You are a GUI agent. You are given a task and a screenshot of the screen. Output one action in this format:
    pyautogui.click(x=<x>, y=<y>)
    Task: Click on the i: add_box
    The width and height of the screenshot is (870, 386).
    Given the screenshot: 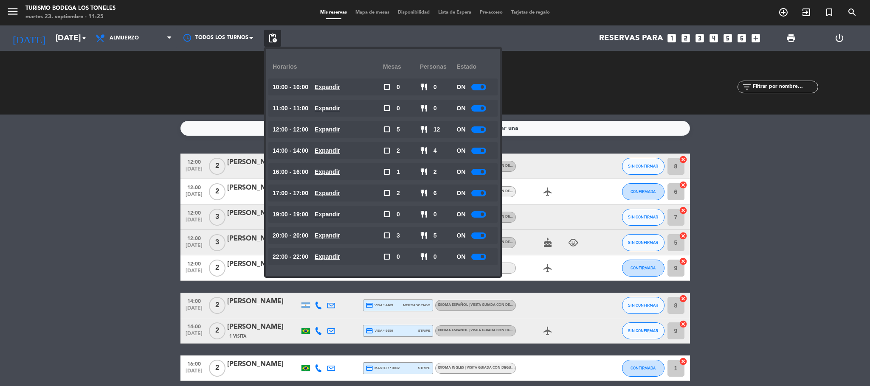 What is the action you would take?
    pyautogui.click(x=756, y=38)
    